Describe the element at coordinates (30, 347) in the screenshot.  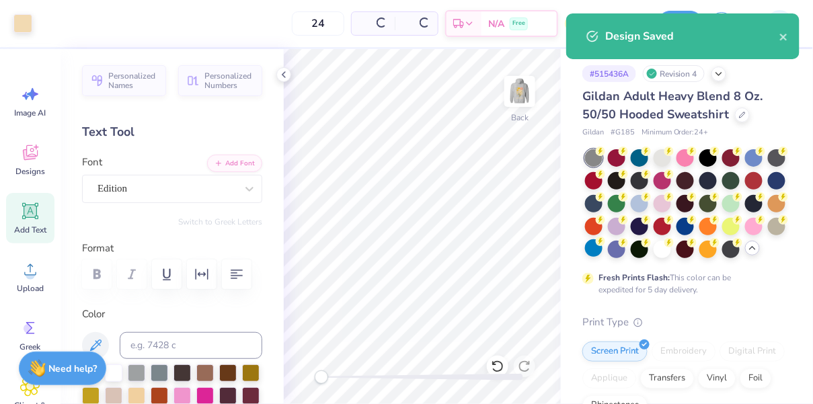
I see `span: Greek` at that location.